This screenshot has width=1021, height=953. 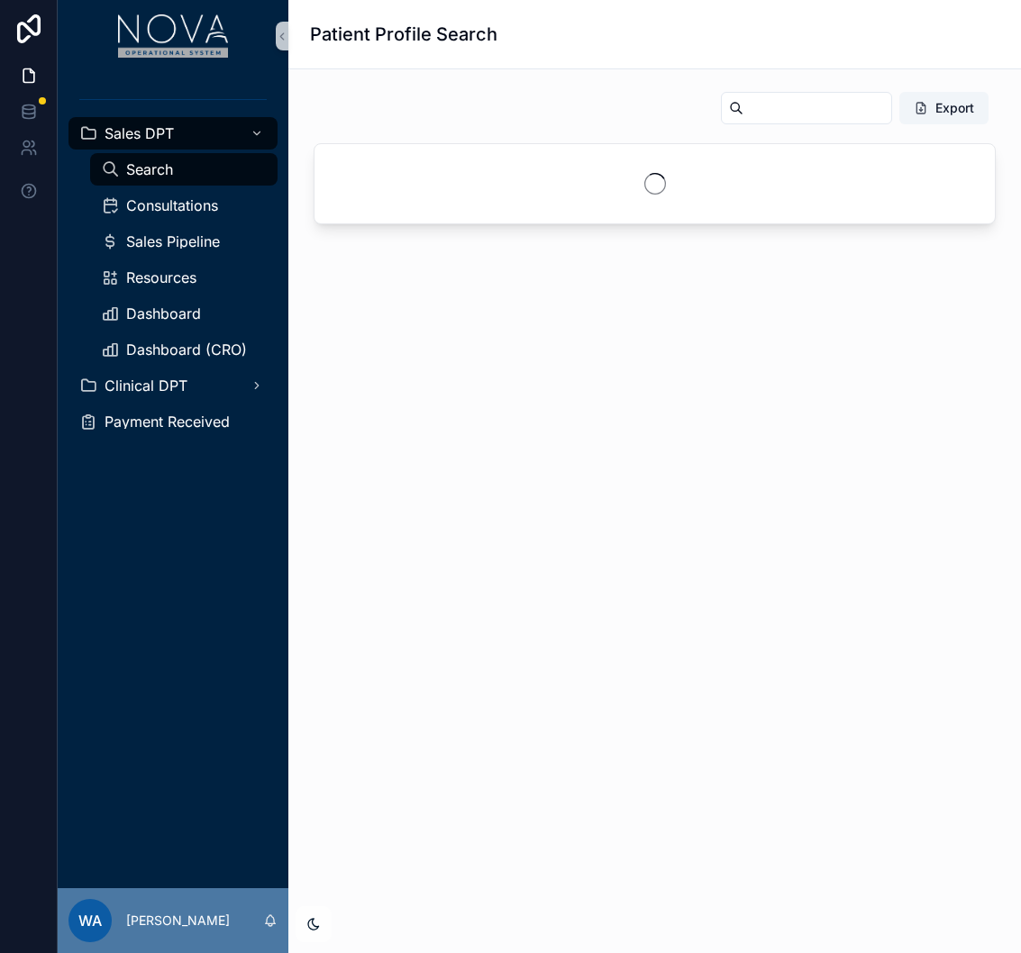 I want to click on span: Payment Received, so click(x=167, y=422).